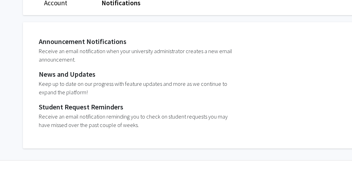  I want to click on div: Receive an email notification reminding you to check on student requests you may have missed over..., so click(139, 121).